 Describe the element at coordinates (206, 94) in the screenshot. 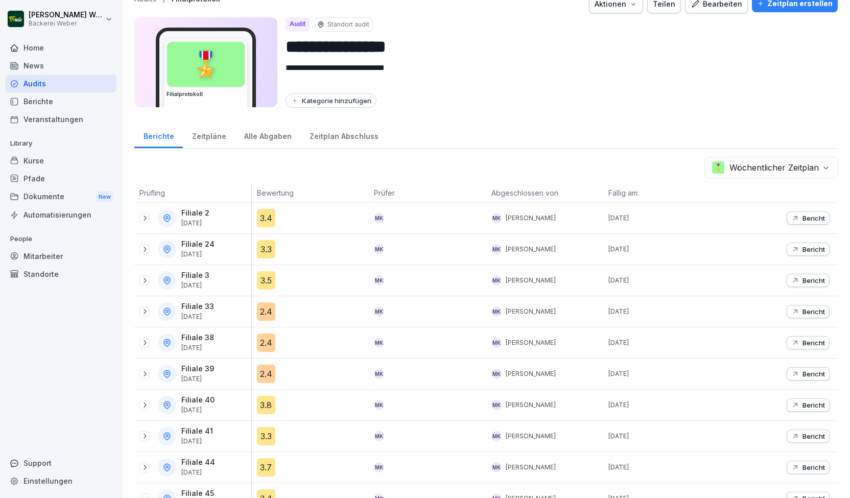

I see `h3: Filialprotokoll` at that location.